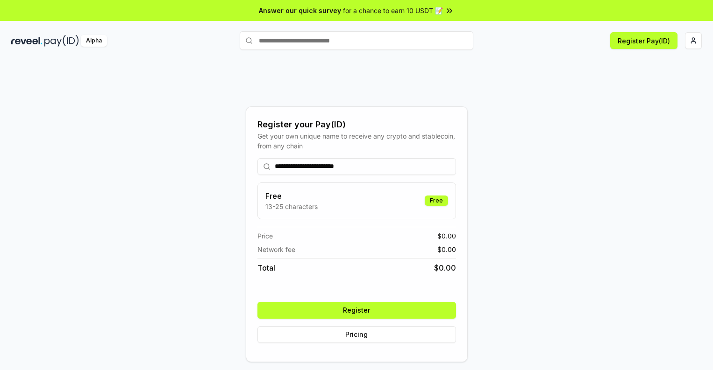  What do you see at coordinates (436, 201) in the screenshot?
I see `div: Free` at bounding box center [436, 201].